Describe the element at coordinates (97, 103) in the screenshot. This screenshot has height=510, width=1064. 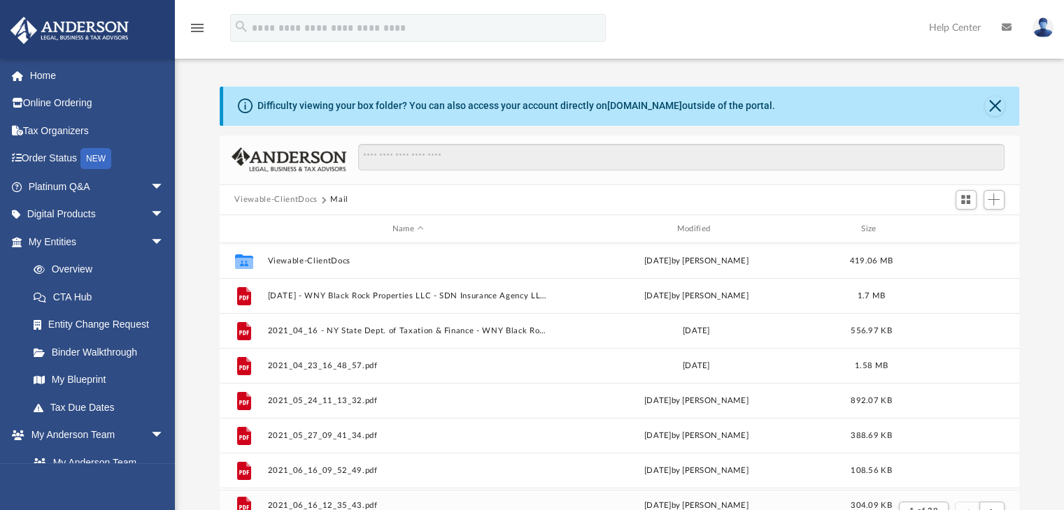
I see `a: Online Ordering` at that location.